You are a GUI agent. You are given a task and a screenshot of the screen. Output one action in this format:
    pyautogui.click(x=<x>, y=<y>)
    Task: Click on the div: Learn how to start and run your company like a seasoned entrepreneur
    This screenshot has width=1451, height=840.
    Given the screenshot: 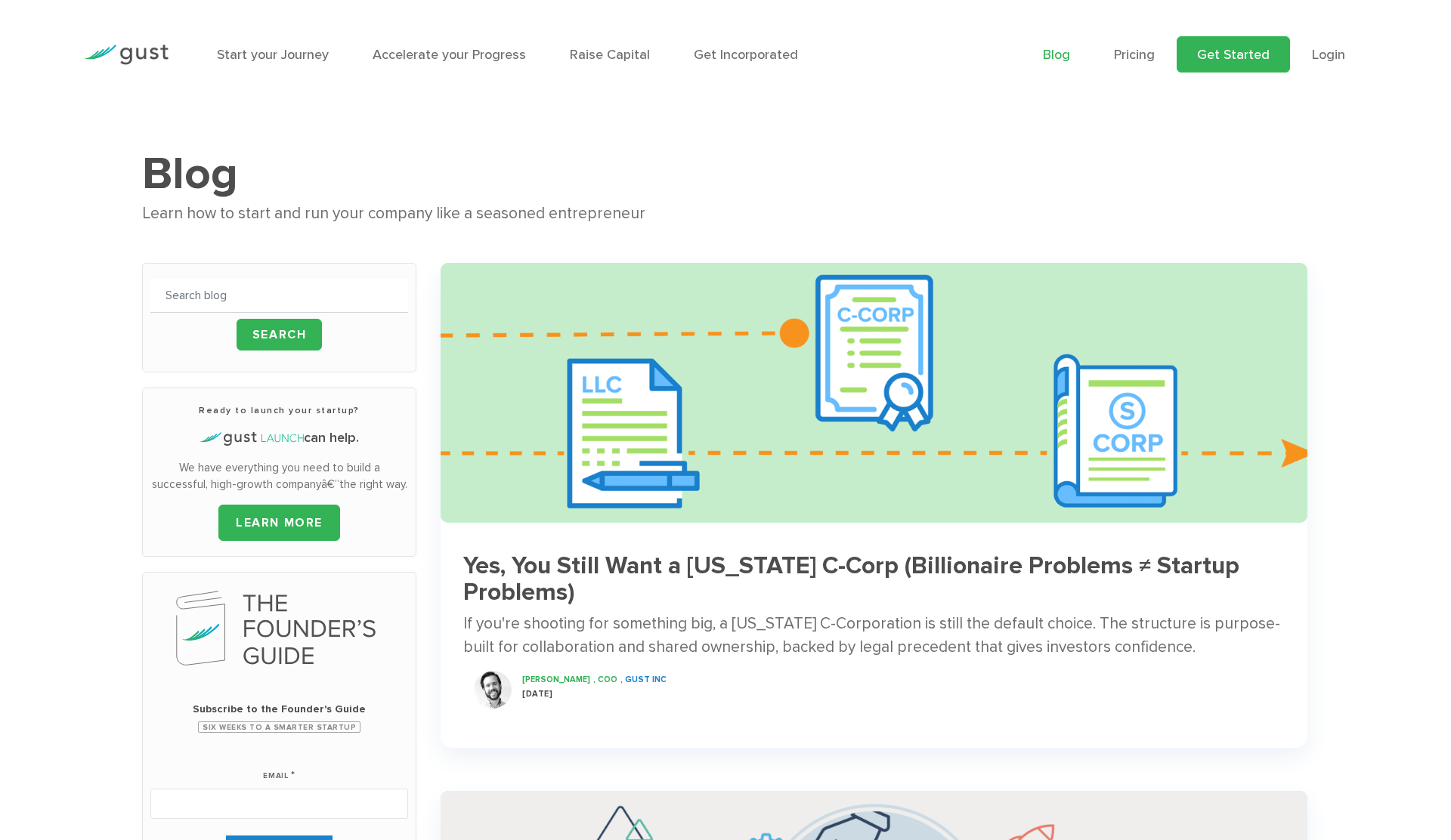 What is the action you would take?
    pyautogui.click(x=725, y=213)
    